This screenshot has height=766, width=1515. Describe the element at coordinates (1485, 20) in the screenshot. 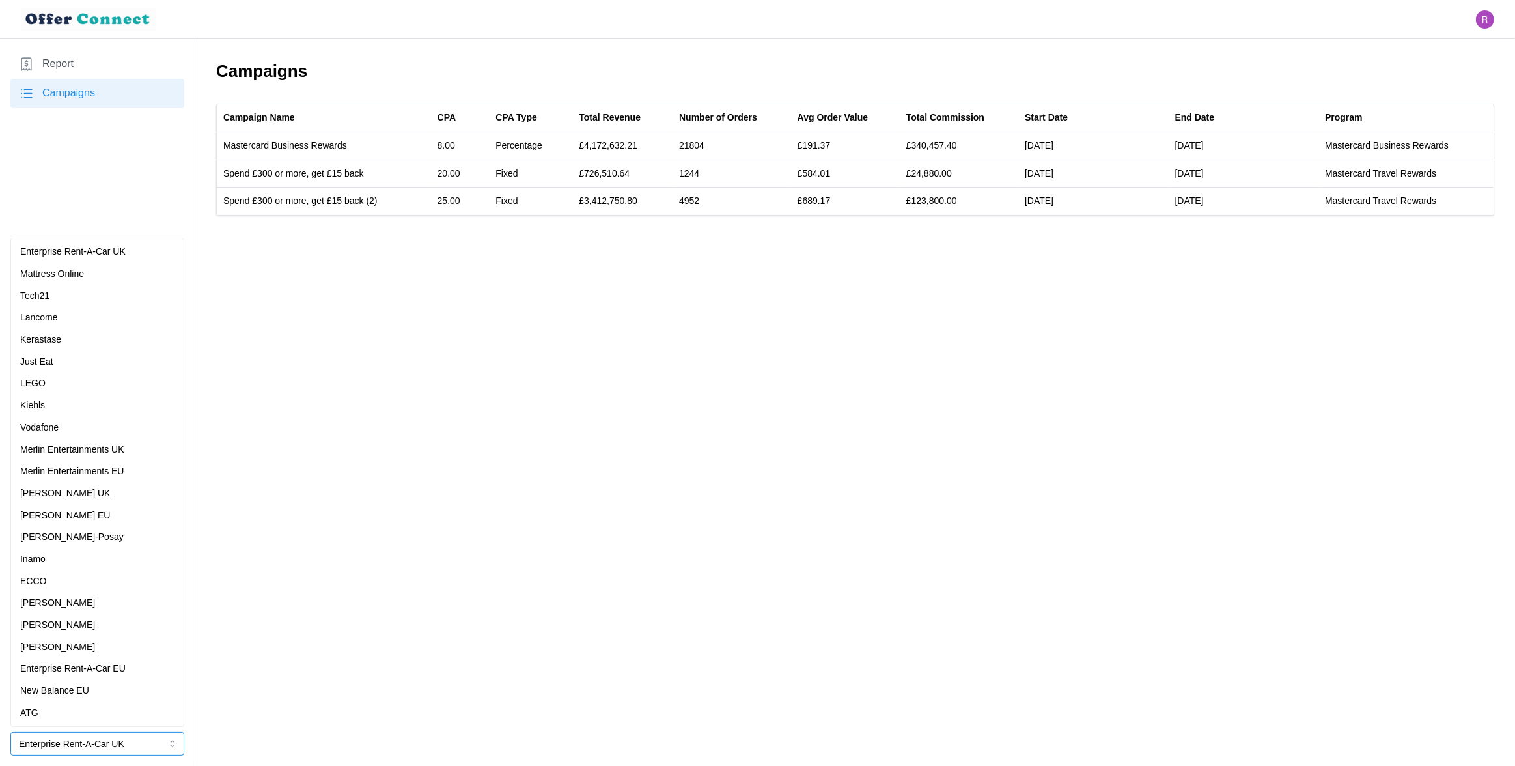

I see `img: Ryan Gribben` at that location.